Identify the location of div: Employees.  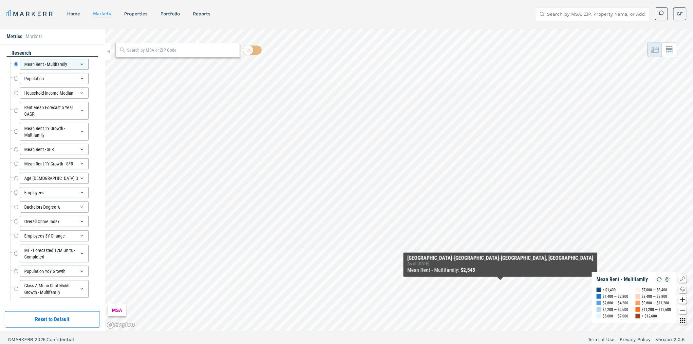
(54, 193).